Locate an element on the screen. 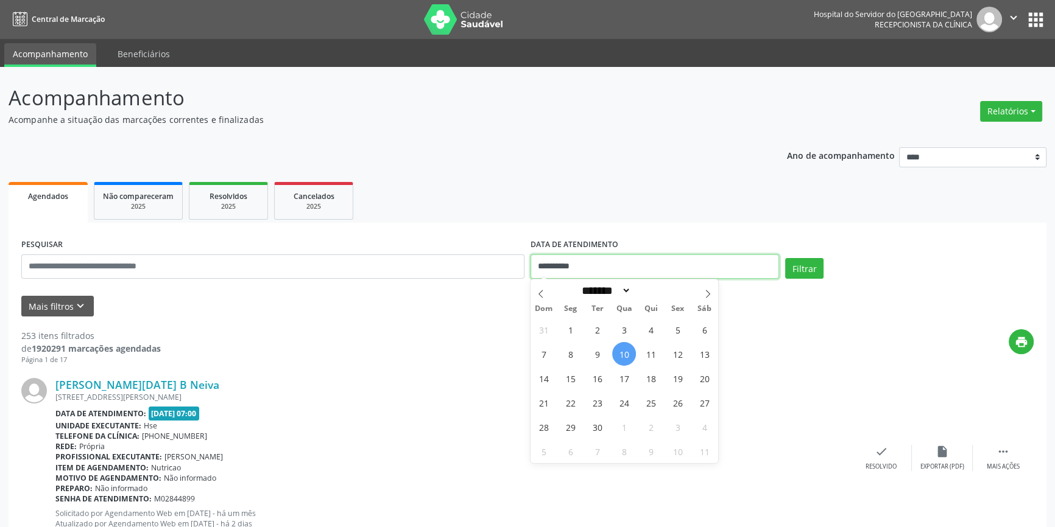 Image resolution: width=1055 pixels, height=527 pixels. b: Item de agendamento: is located at coordinates (102, 468).